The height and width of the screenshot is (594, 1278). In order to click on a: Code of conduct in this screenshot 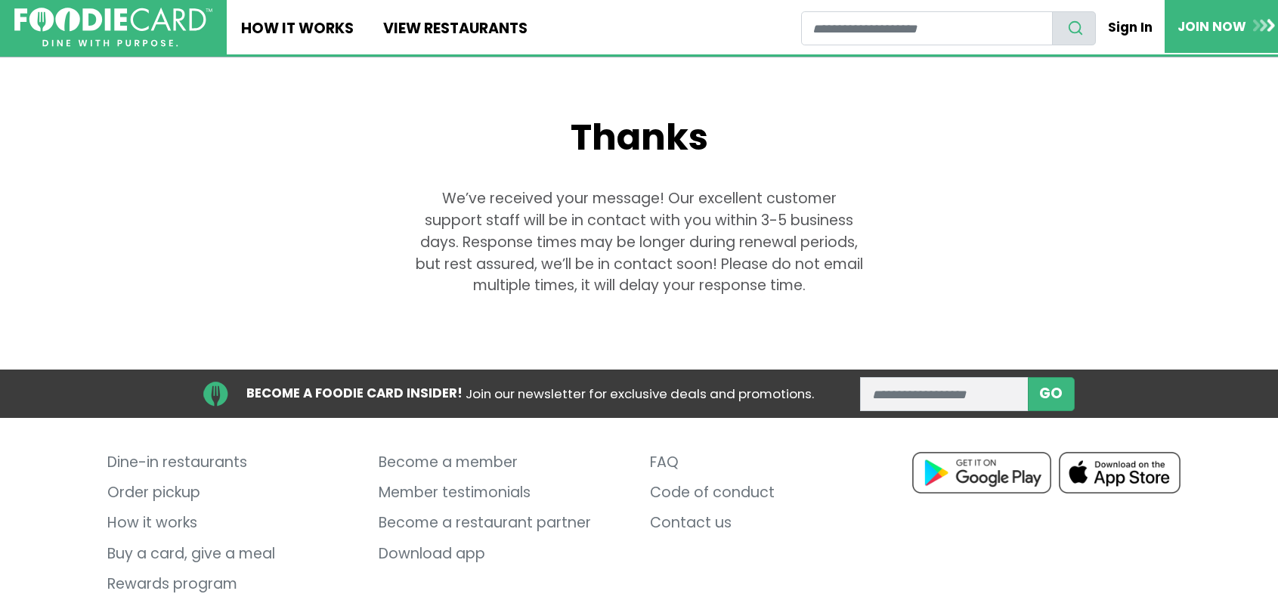, I will do `click(774, 493)`.